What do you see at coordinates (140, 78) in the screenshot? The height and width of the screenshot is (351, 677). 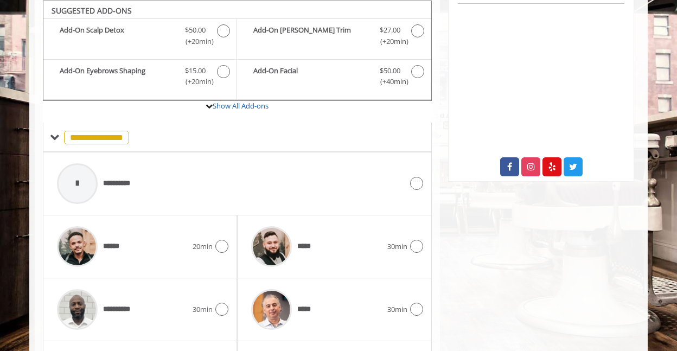 I see `label: Add-On Eyebrows Shaping` at bounding box center [140, 78].